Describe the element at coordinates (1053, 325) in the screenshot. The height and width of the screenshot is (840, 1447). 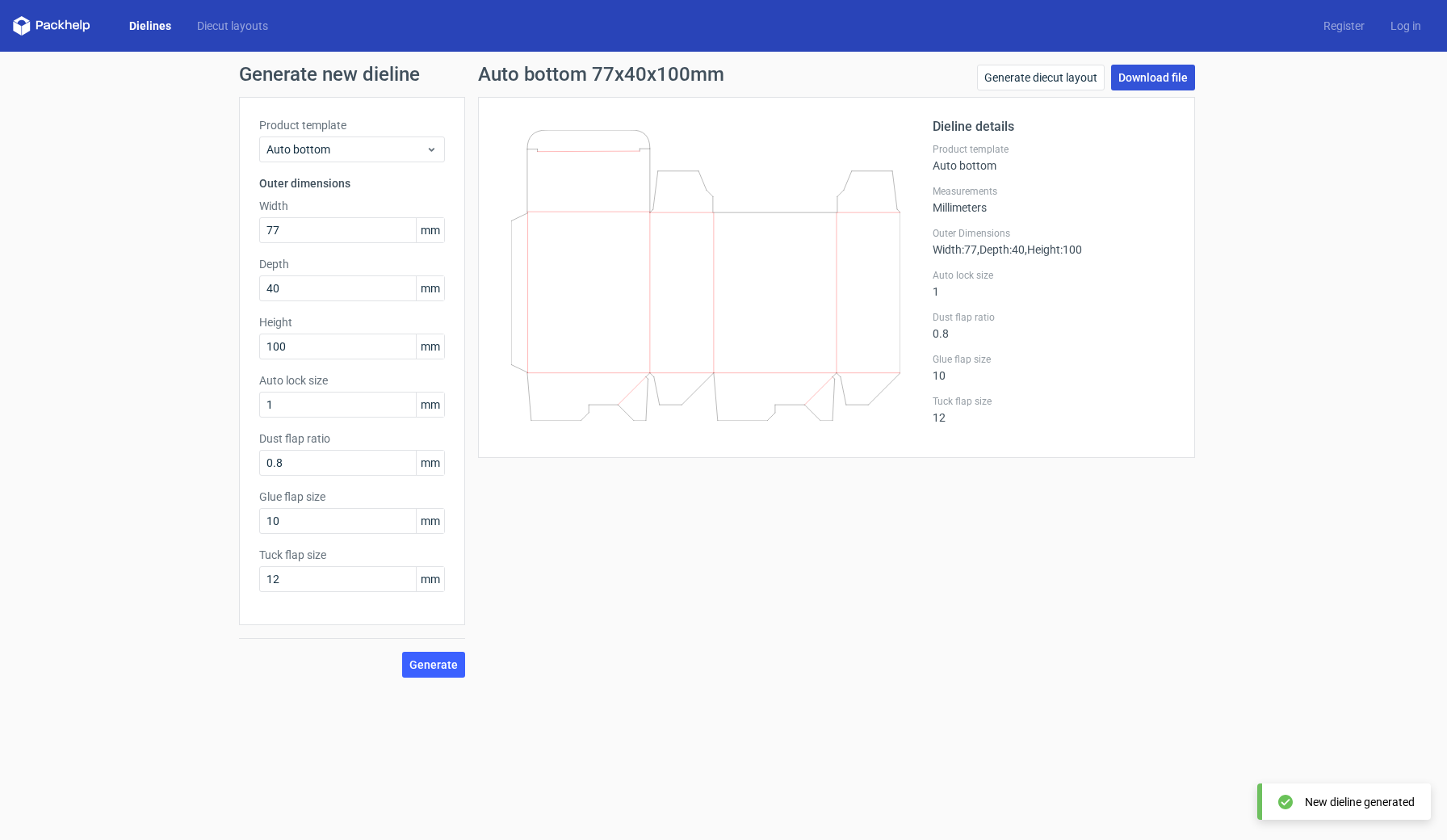
I see `div: 0.8` at that location.